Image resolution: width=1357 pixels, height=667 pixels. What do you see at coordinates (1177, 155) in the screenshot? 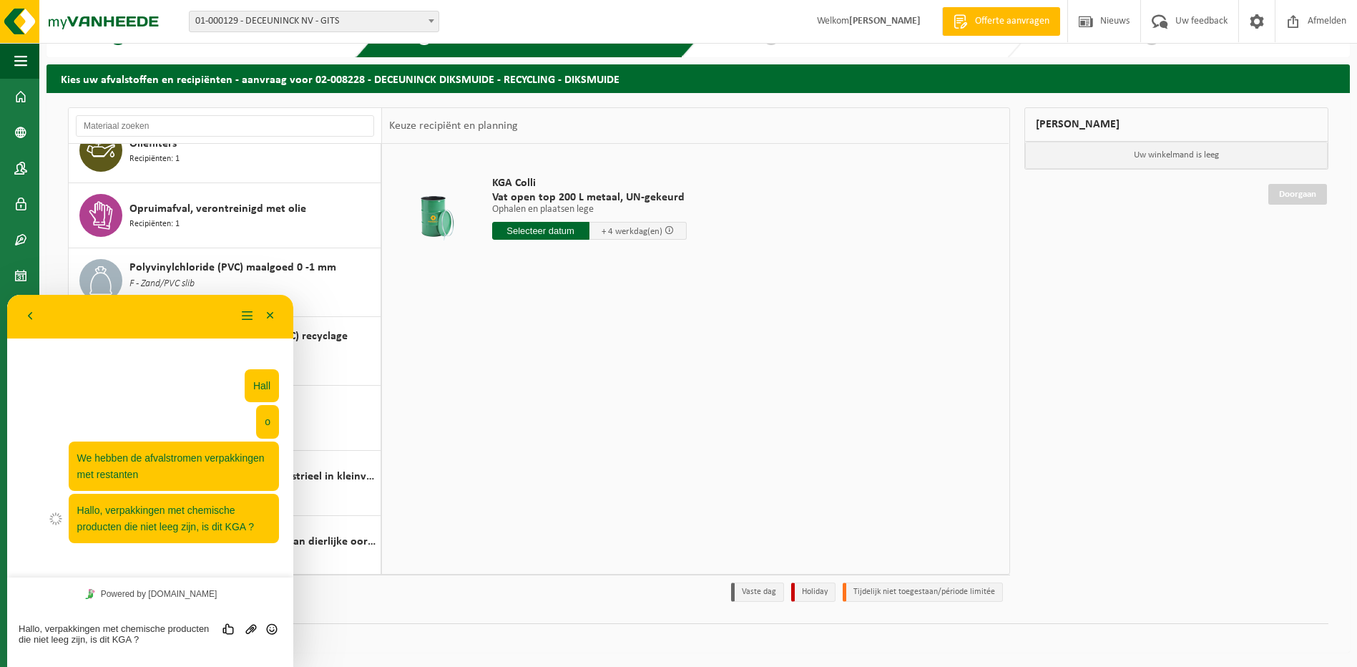
I see `p: Uw winkelmand is leeg` at bounding box center [1177, 155].